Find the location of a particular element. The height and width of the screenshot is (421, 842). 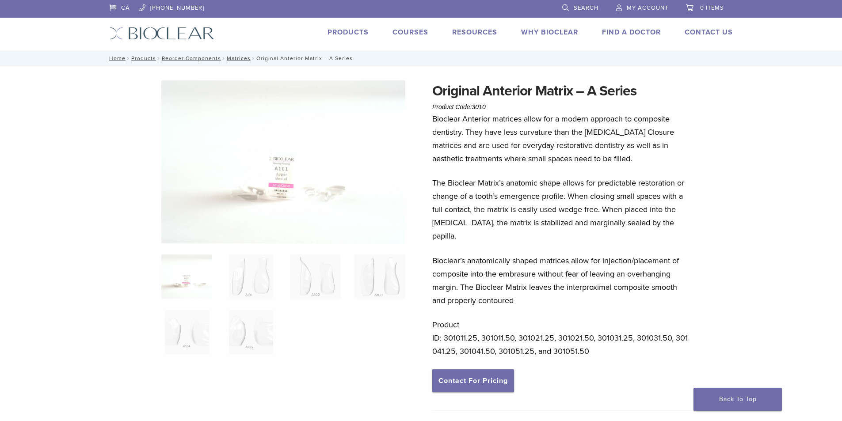

a: Courses is located at coordinates (410, 32).